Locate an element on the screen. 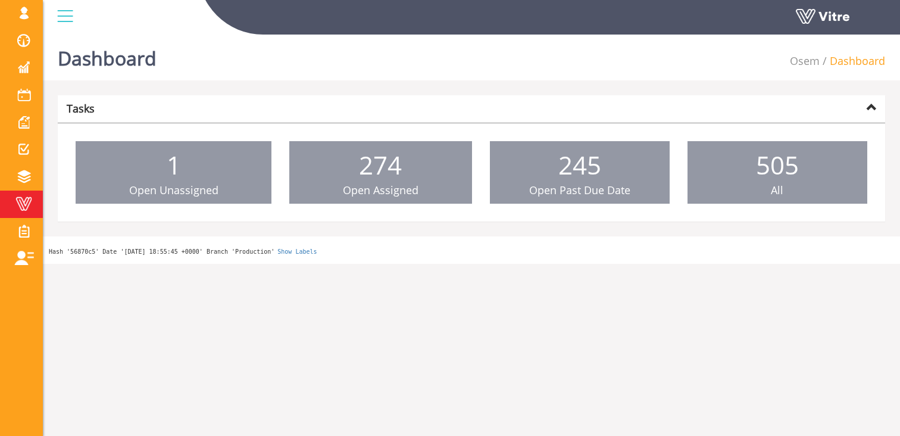 Image resolution: width=900 pixels, height=436 pixels. a: 274 Open Assigned is located at coordinates (380, 173).